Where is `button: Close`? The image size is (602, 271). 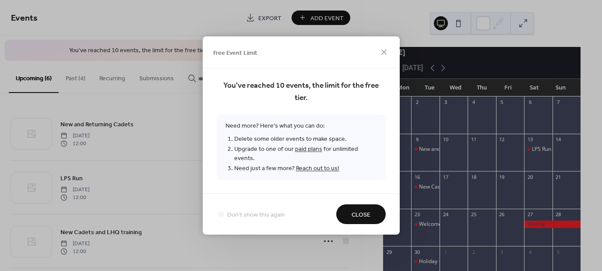
button: Close is located at coordinates (361, 214).